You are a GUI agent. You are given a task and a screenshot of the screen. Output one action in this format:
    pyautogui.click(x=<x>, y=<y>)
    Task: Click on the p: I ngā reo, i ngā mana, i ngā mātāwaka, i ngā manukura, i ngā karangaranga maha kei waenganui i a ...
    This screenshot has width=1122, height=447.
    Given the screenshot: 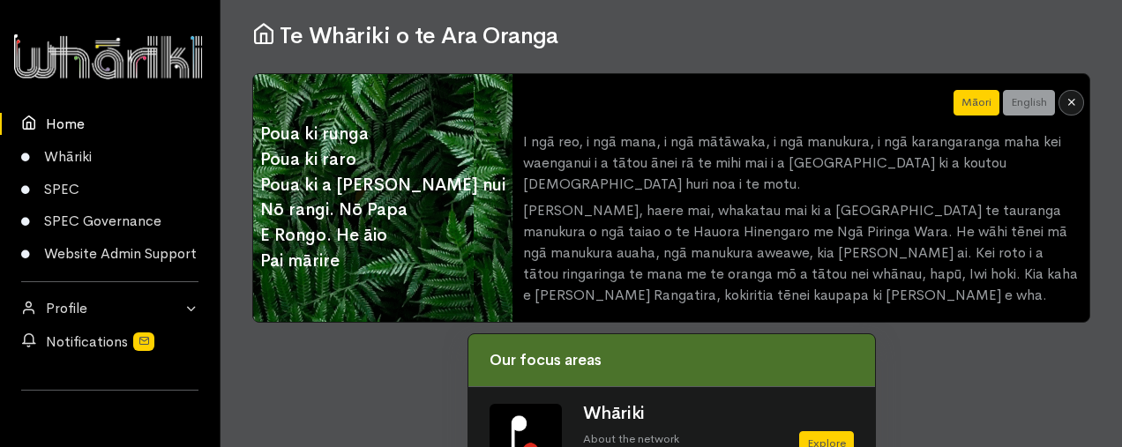 What is the action you would take?
    pyautogui.click(x=801, y=163)
    